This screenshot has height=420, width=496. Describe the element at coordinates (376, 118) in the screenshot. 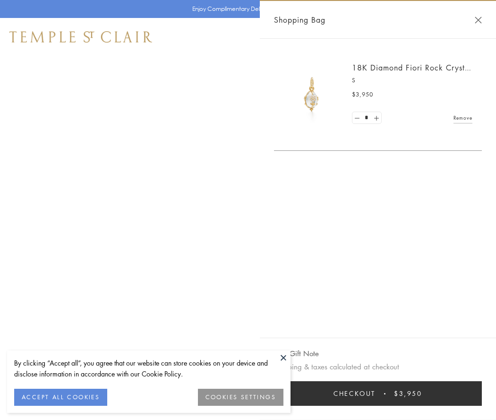

I see `a: Set quantity to 2` at that location.